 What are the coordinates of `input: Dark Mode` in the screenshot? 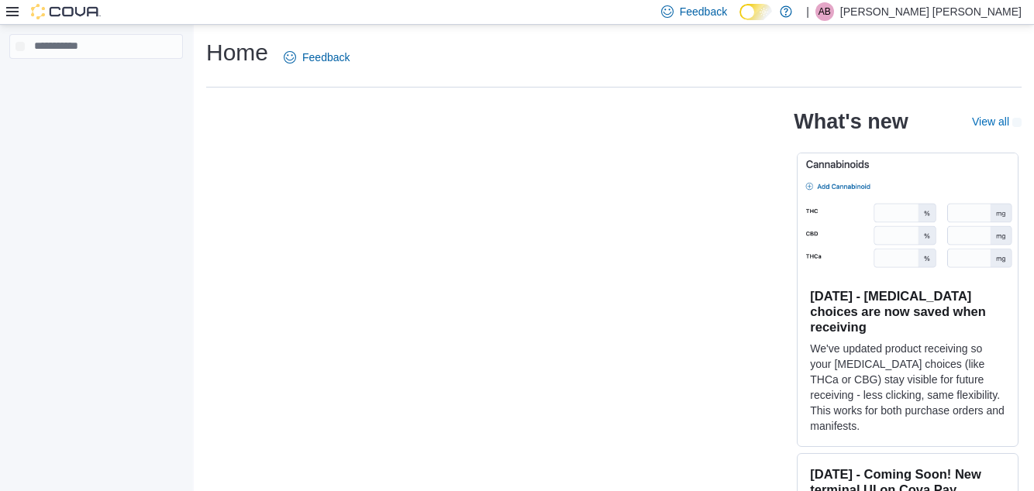 It's located at (755, 12).